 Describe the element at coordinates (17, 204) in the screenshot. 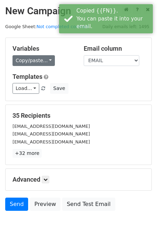

I see `a: Send` at that location.